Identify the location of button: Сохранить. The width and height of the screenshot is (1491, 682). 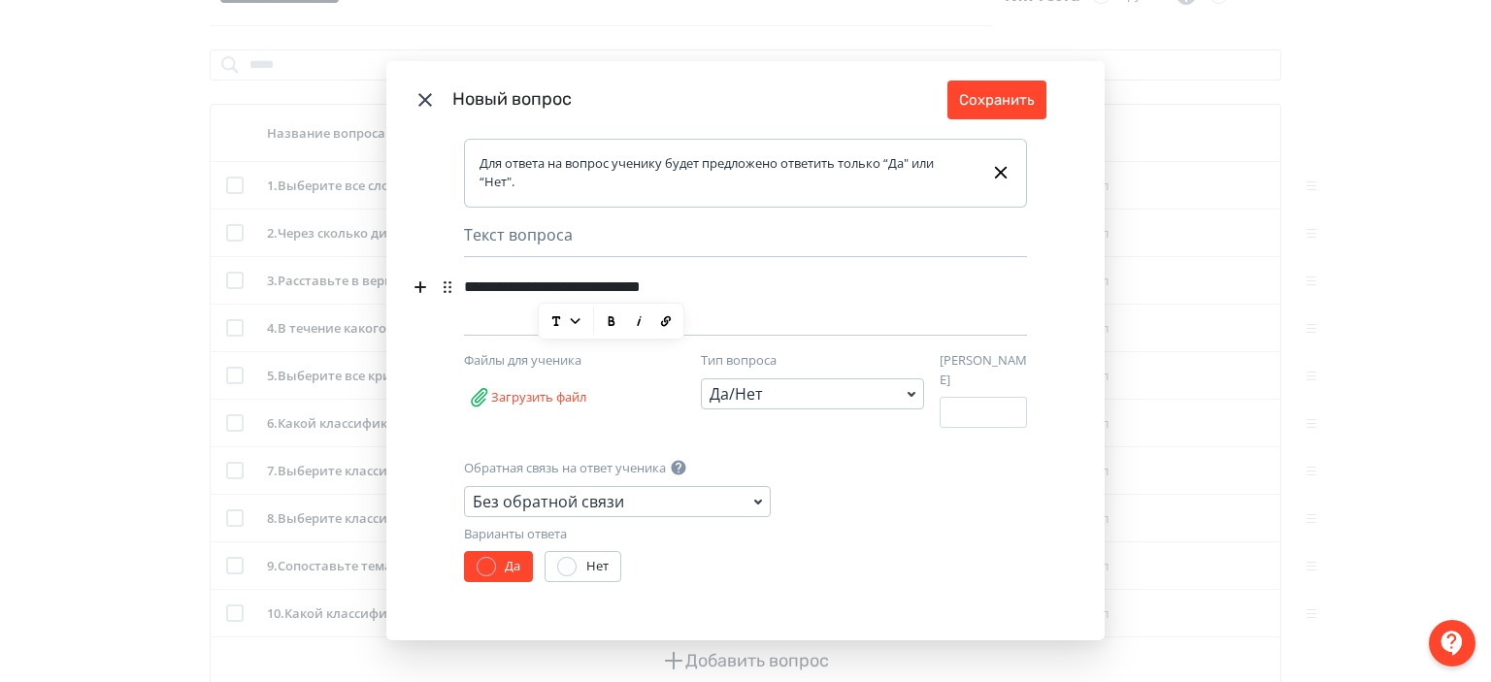
(997, 100).